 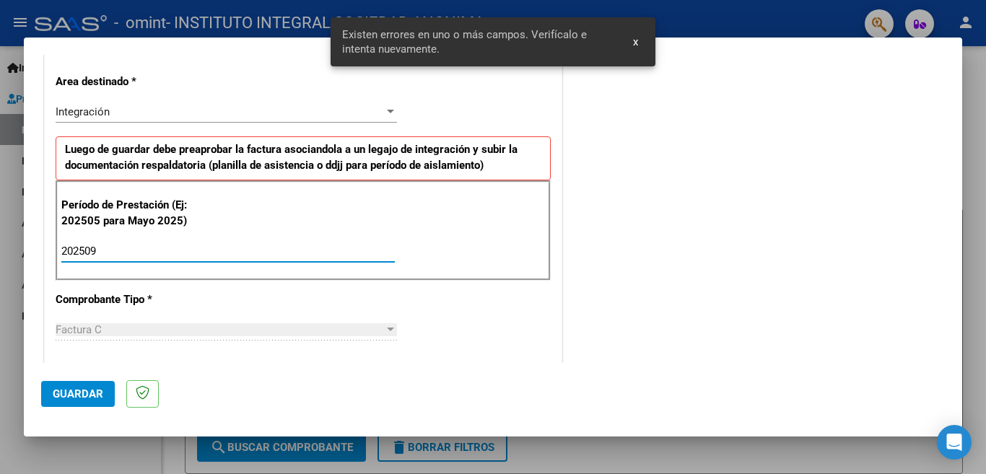 What do you see at coordinates (479, 42) in the screenshot?
I see `span: Existen errores en uno o más campos. Verifícalo e intenta nuevamente.` at bounding box center [479, 42].